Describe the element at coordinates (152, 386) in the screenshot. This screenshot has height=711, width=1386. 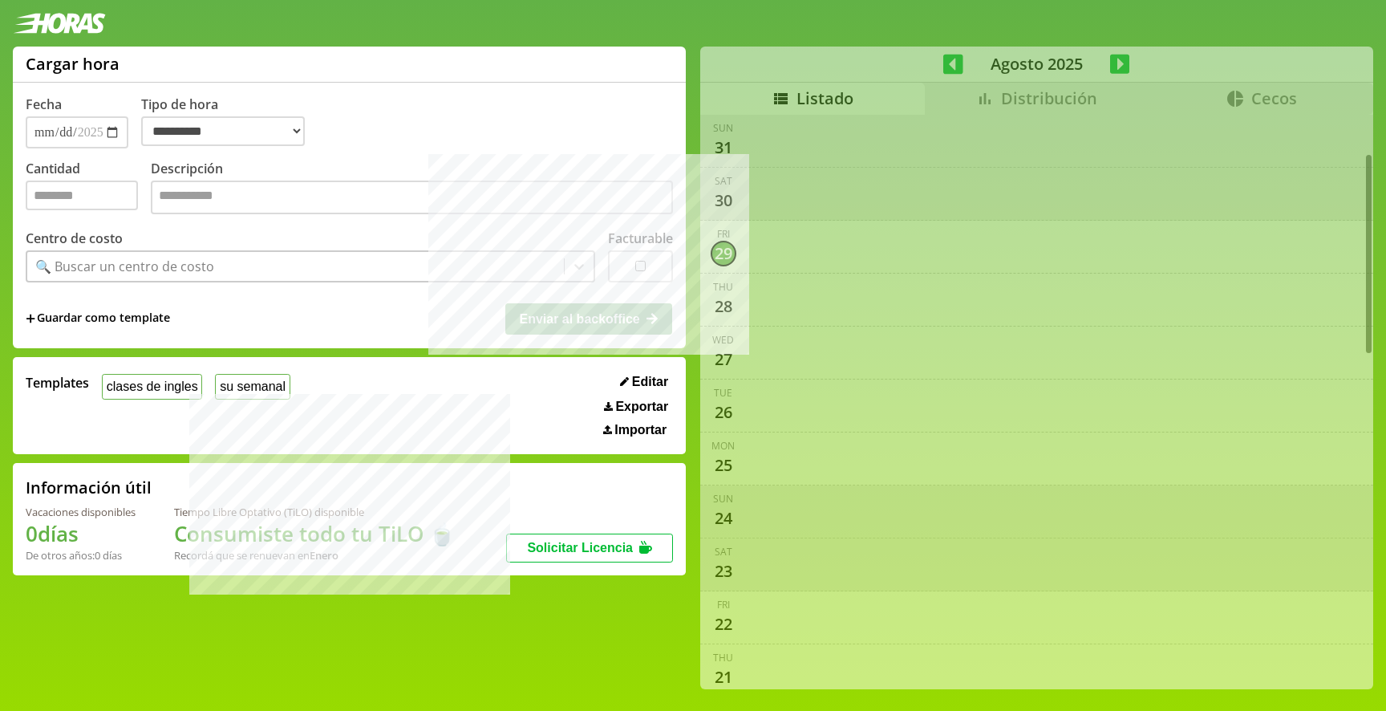
I see `button: clases de ingles` at that location.